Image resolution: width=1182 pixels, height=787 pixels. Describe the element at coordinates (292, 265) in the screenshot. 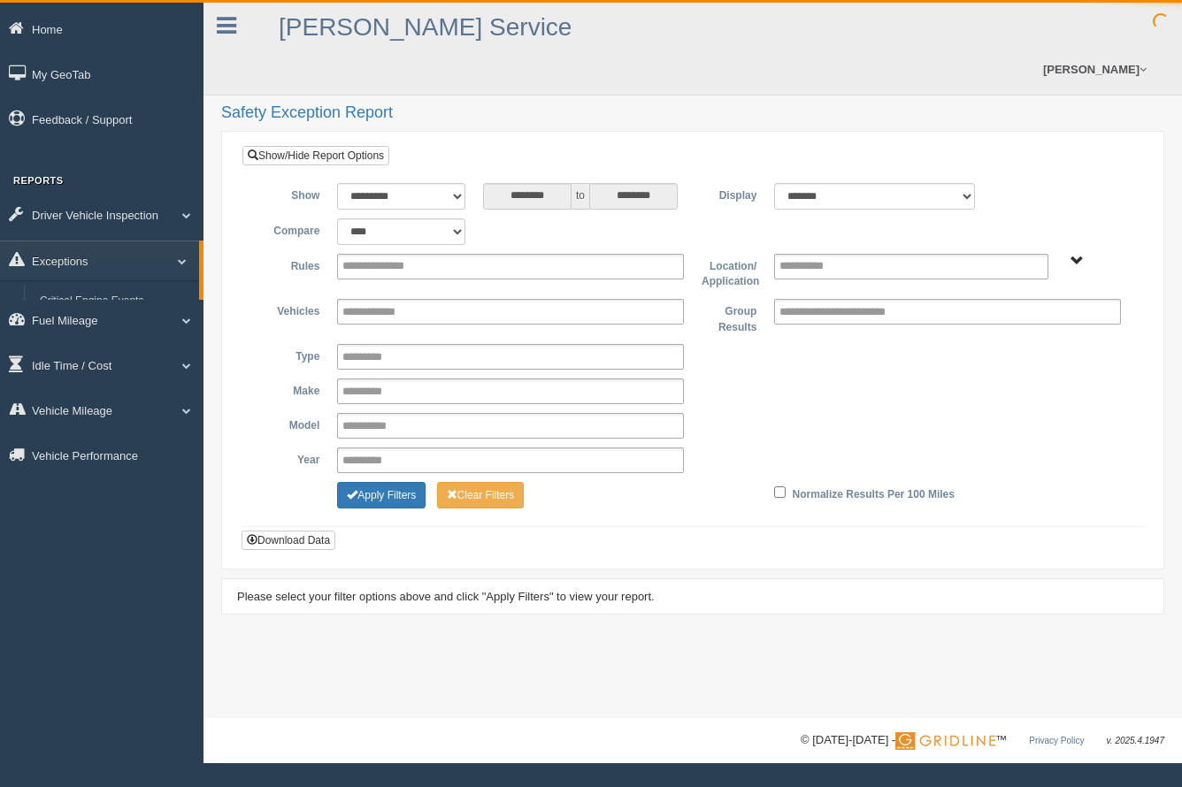

I see `label: Rules` at that location.